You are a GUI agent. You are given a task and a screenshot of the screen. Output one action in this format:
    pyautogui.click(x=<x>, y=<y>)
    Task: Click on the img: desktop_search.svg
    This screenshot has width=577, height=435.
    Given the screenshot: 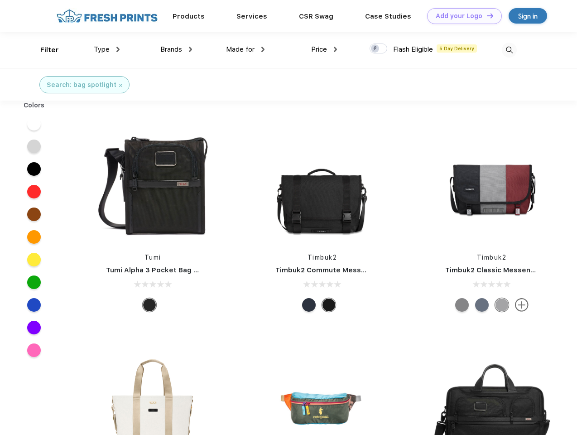 What is the action you would take?
    pyautogui.click(x=509, y=50)
    